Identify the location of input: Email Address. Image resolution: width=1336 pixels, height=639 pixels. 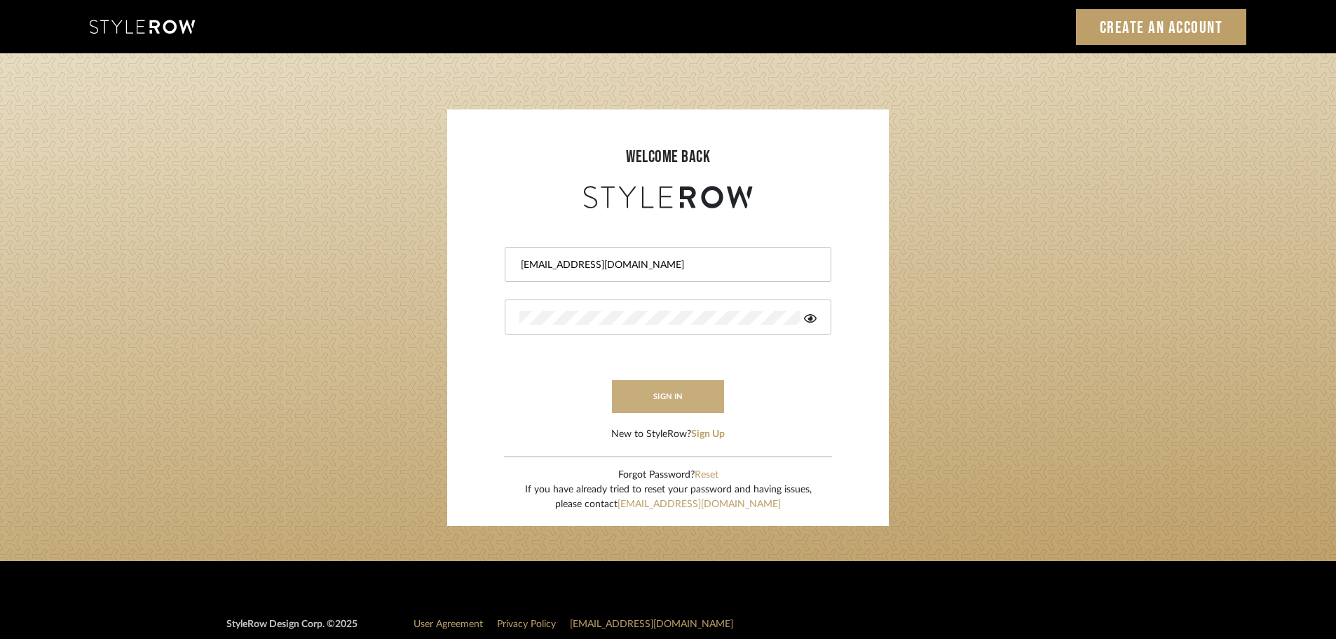
(666, 265).